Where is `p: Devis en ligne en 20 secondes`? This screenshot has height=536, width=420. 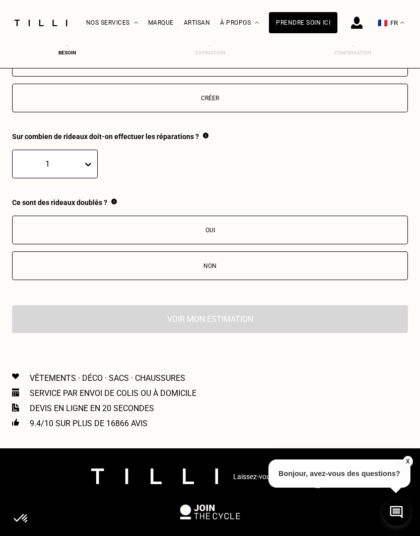 p: Devis en ligne en 20 secondes is located at coordinates (92, 408).